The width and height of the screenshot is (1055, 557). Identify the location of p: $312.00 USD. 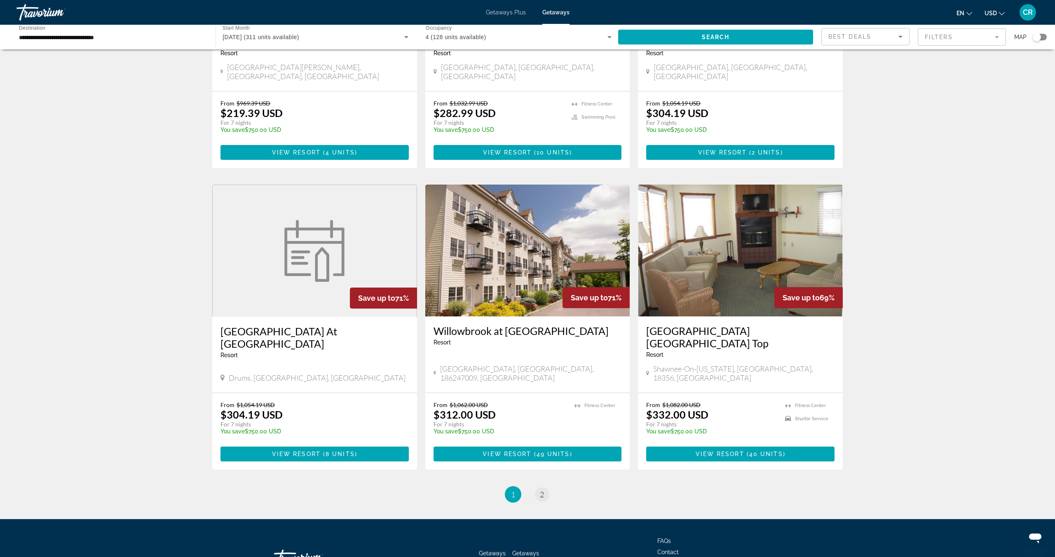
(464, 414).